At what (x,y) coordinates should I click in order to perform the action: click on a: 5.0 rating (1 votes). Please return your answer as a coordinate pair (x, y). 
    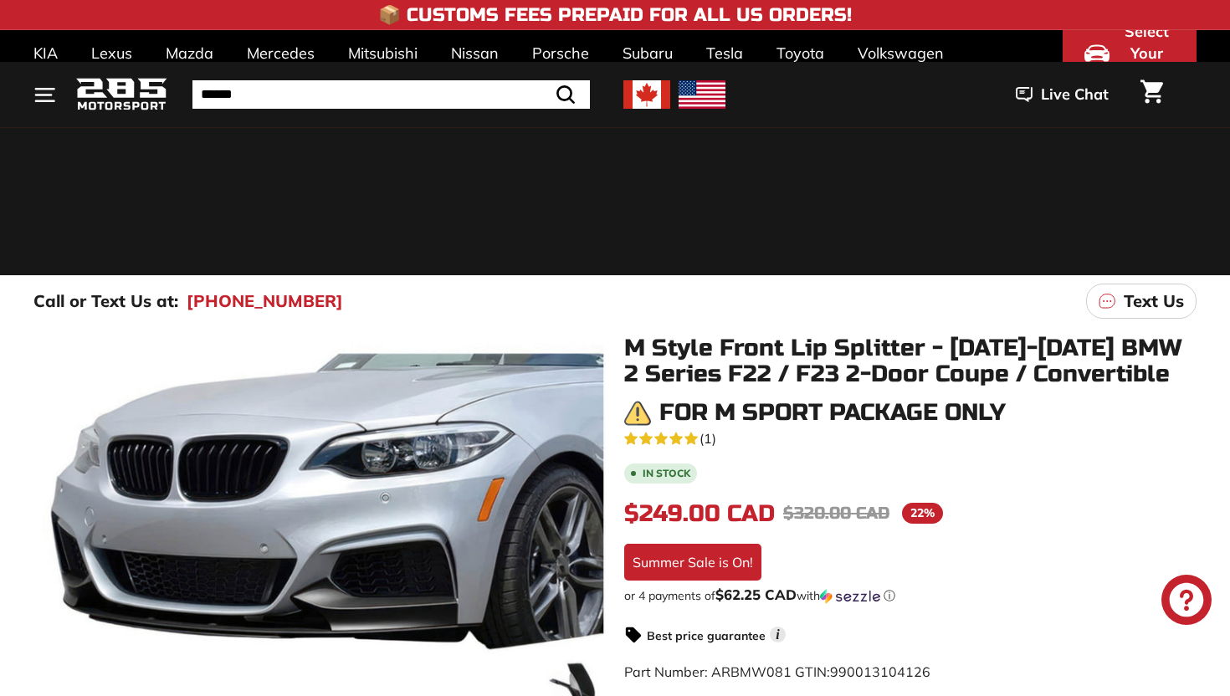
    Looking at the image, I should click on (910, 438).